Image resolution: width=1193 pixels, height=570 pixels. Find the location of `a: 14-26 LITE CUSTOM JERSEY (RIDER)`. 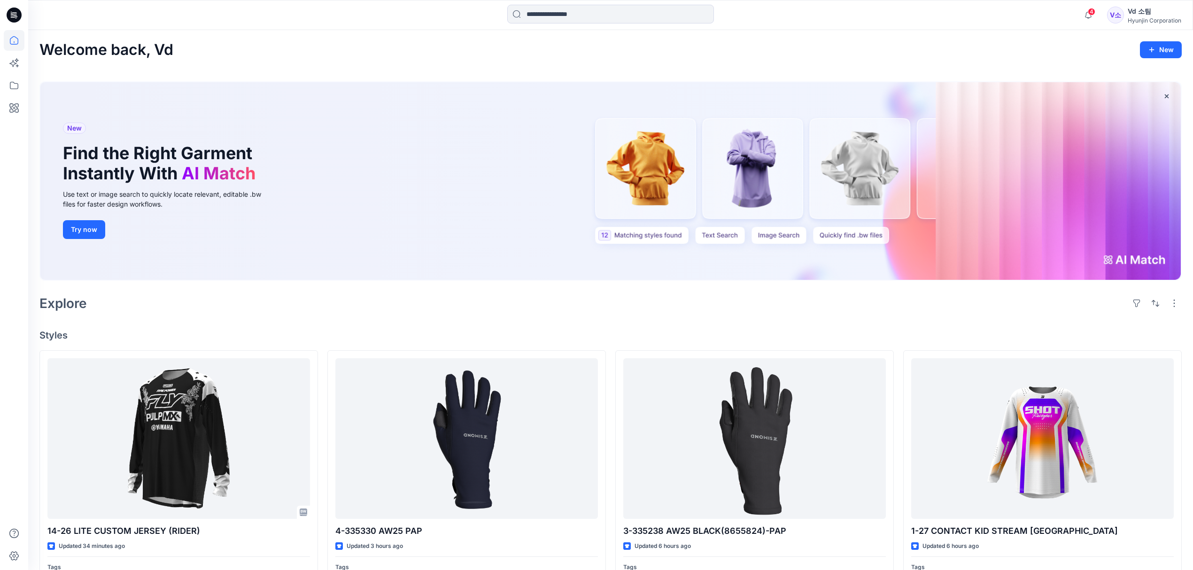

a: 14-26 LITE CUSTOM JERSEY (RIDER) is located at coordinates (179, 439).